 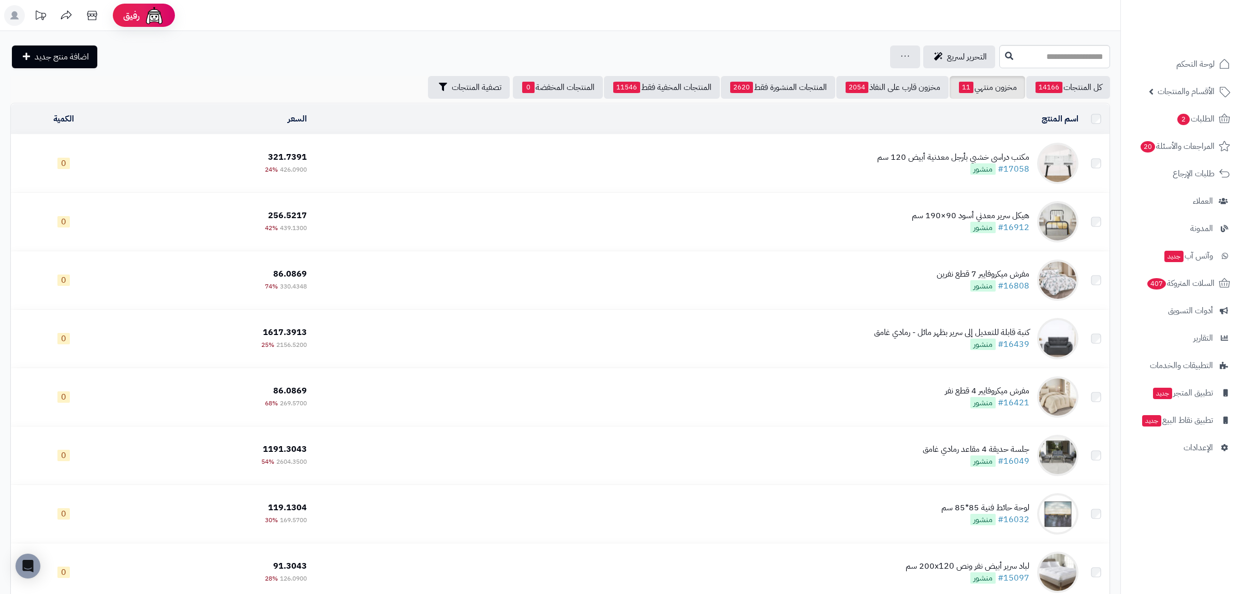 I want to click on span: وآتس آب, so click(x=1188, y=256).